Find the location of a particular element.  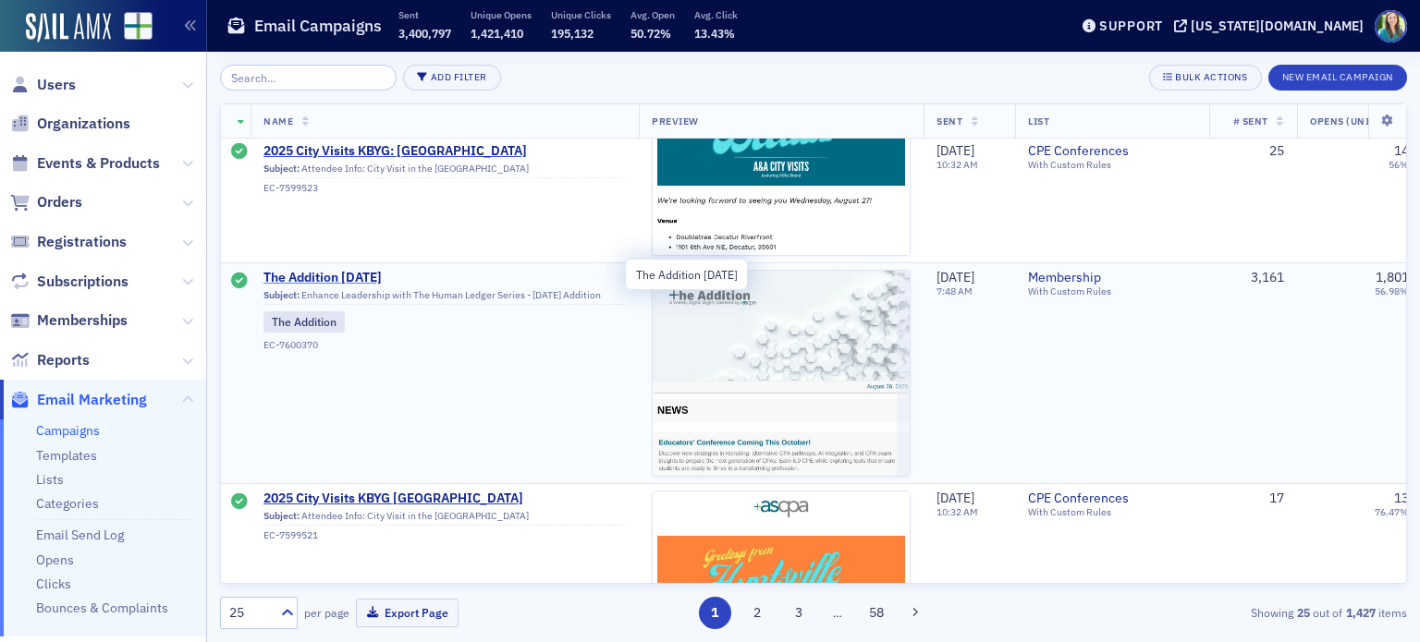

span: Profile is located at coordinates (1390, 26).